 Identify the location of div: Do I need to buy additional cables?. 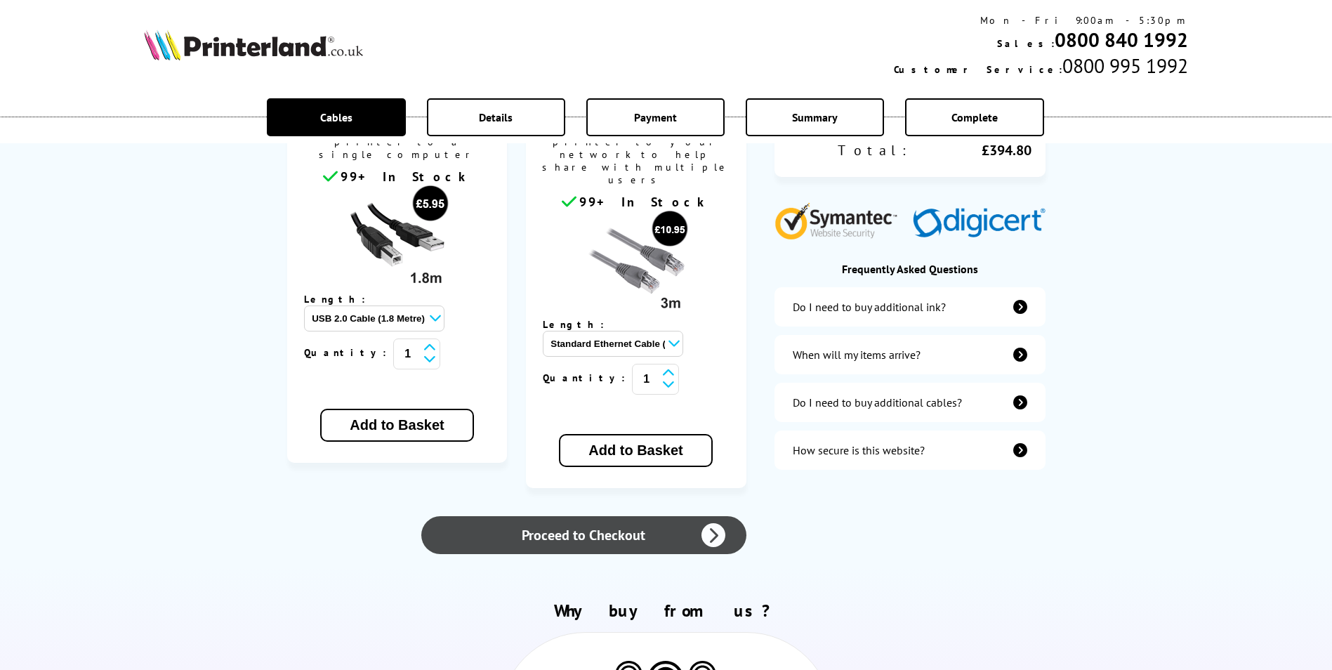
(877, 402).